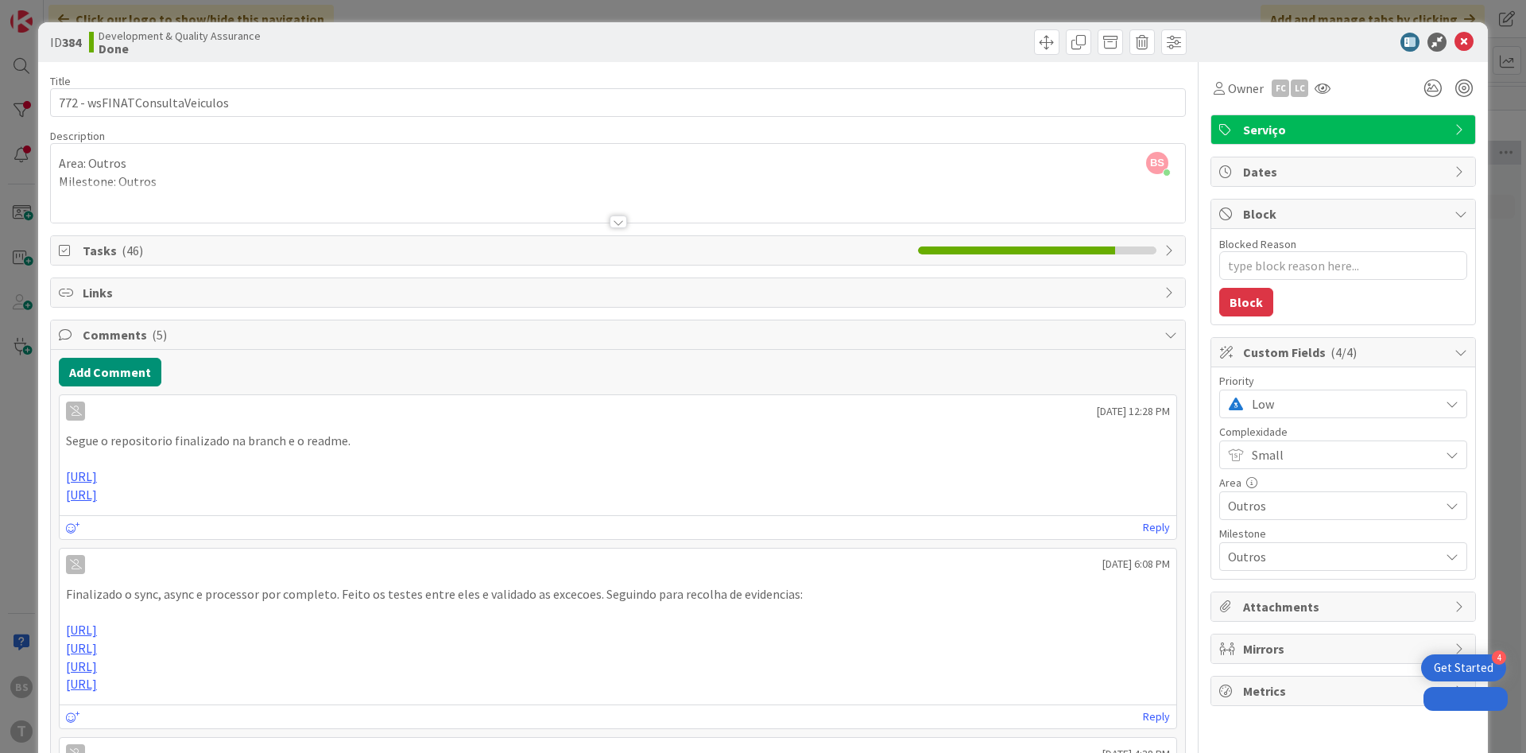  I want to click on div: Priority, so click(1343, 381).